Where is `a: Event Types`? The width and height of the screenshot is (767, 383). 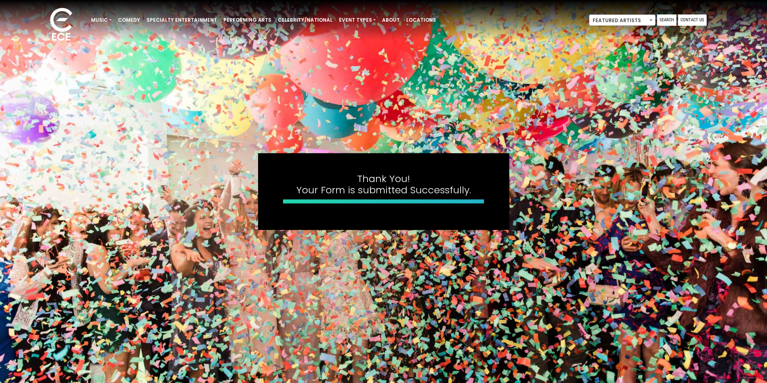
a: Event Types is located at coordinates (357, 20).